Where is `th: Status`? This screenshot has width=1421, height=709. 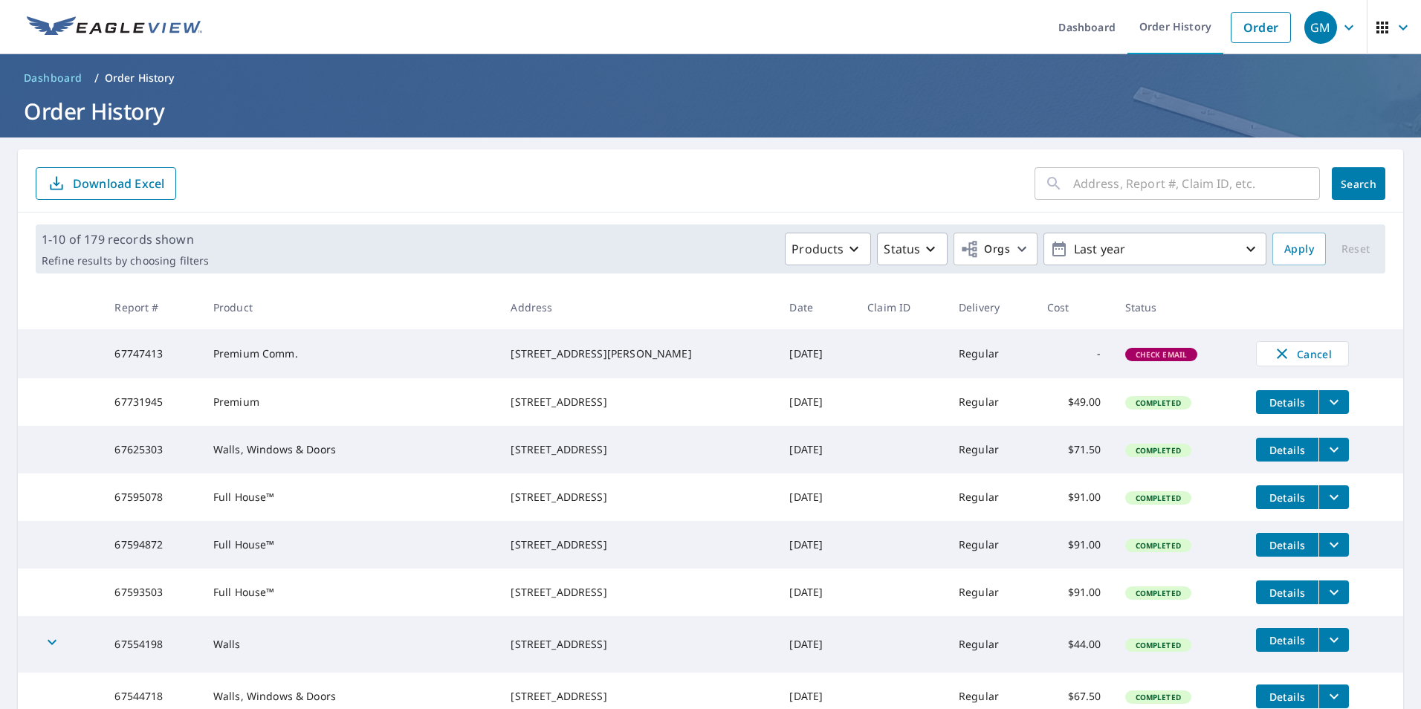
th: Status is located at coordinates (1179, 307).